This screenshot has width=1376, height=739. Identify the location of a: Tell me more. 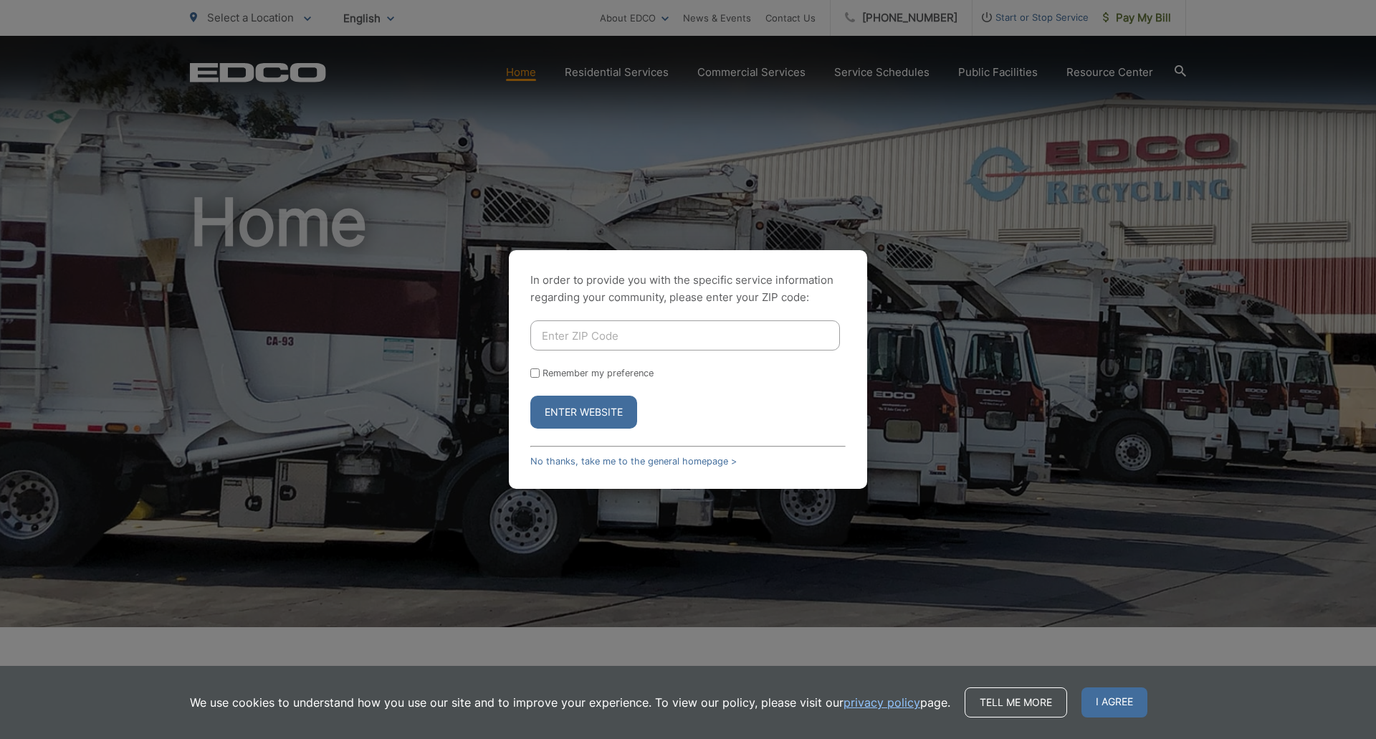
(1016, 702).